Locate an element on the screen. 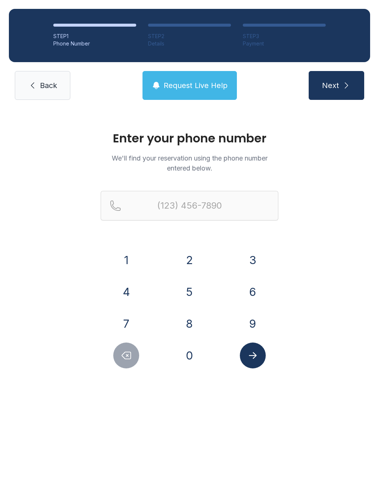 Image resolution: width=379 pixels, height=489 pixels. div: Payment is located at coordinates (284, 44).